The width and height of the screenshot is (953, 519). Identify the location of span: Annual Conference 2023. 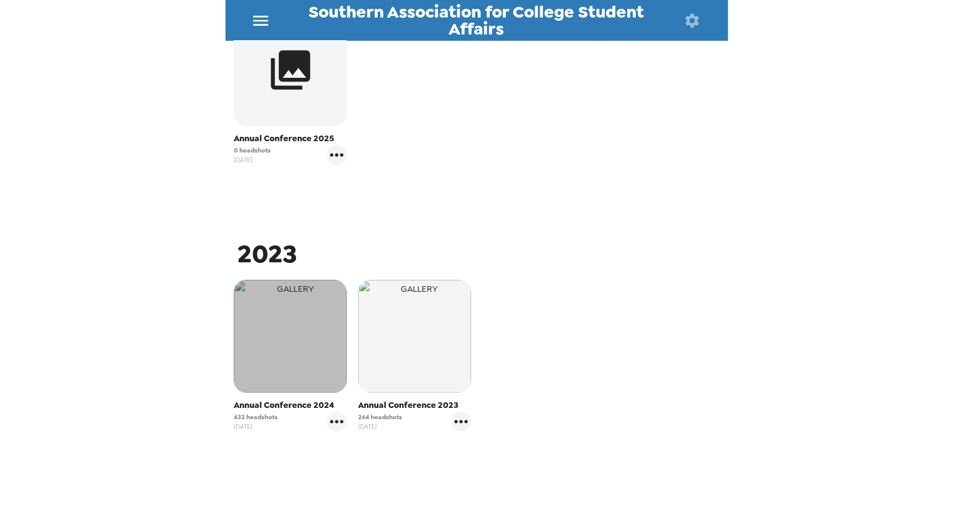
(414, 406).